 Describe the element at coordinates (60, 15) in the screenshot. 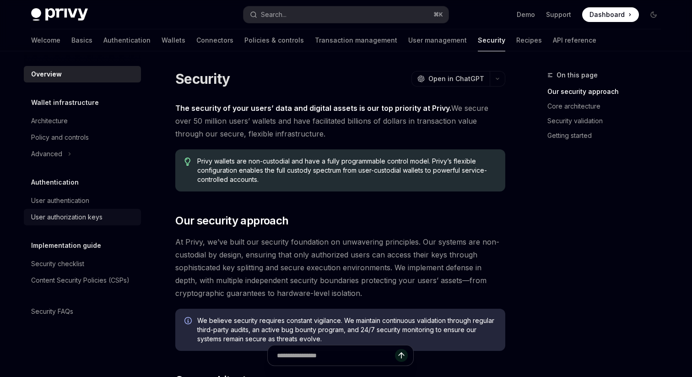

I see `img: dark logo` at that location.